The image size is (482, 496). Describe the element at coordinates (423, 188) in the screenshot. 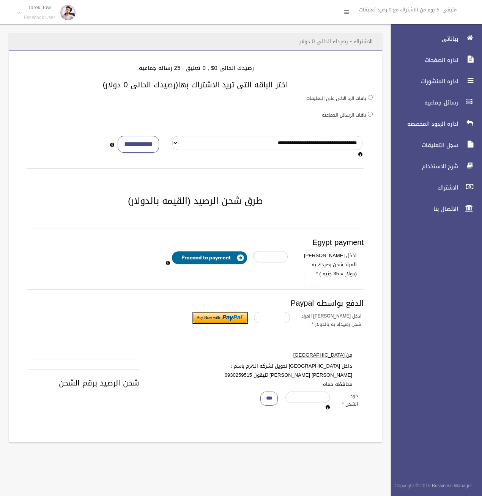

I see `span: الاشتراك` at that location.